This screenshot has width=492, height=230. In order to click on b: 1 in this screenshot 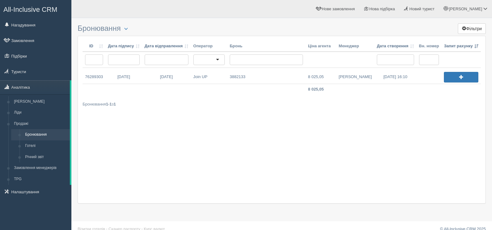, I will do `click(115, 104)`.